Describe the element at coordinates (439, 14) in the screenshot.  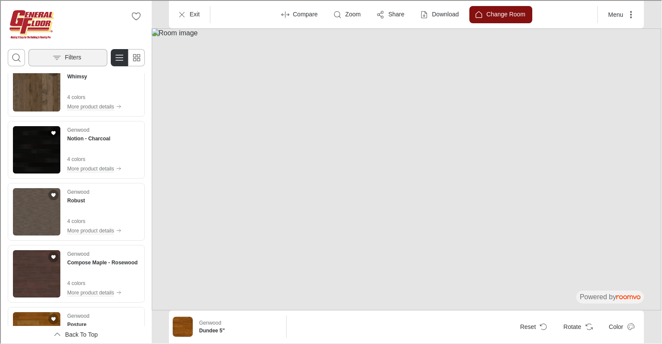
I see `button: Download` at that location.